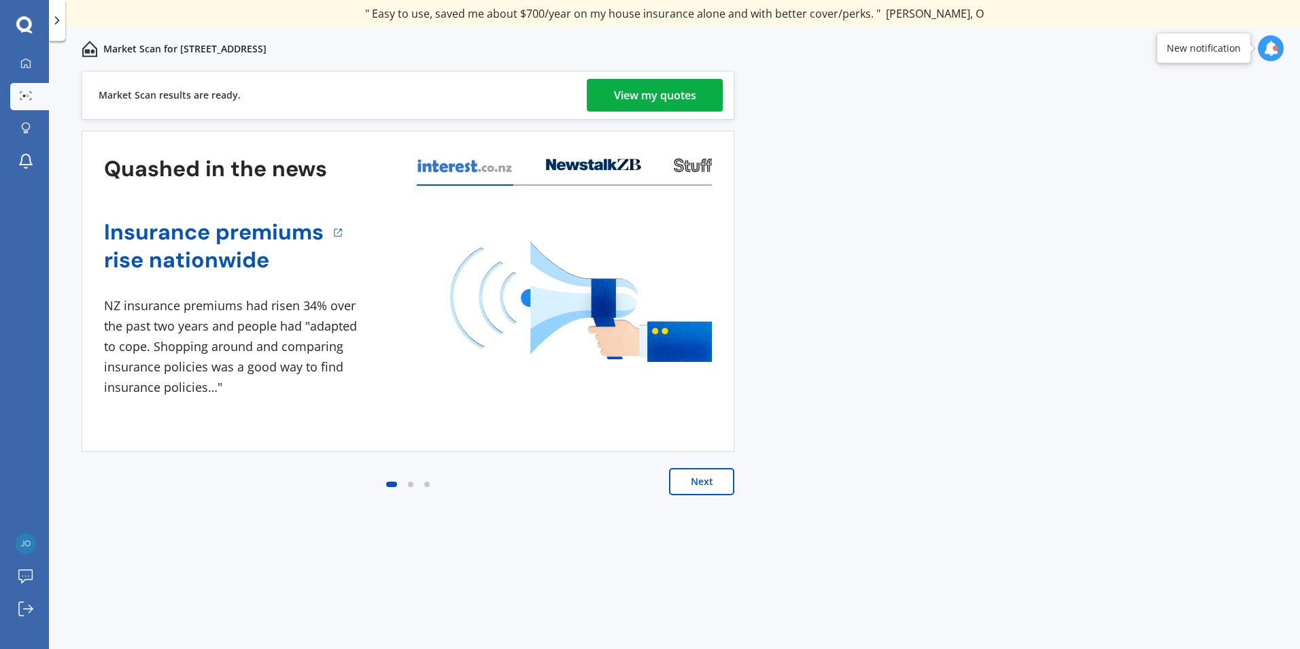 The height and width of the screenshot is (649, 1300). I want to click on a: rise nationwide, so click(214, 260).